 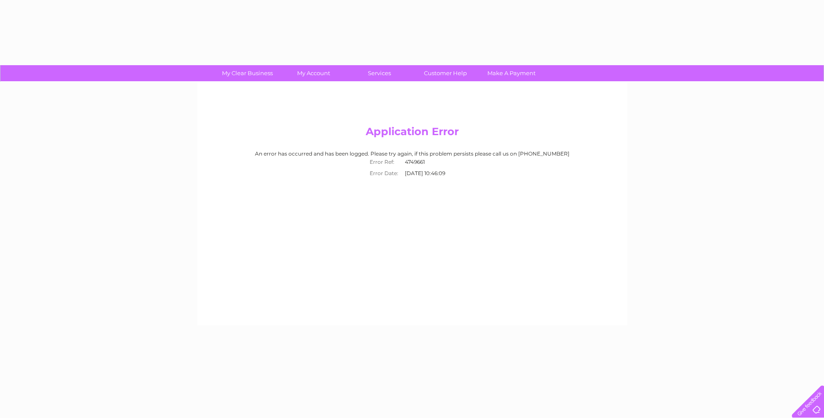 I want to click on th: Error Date:, so click(x=384, y=173).